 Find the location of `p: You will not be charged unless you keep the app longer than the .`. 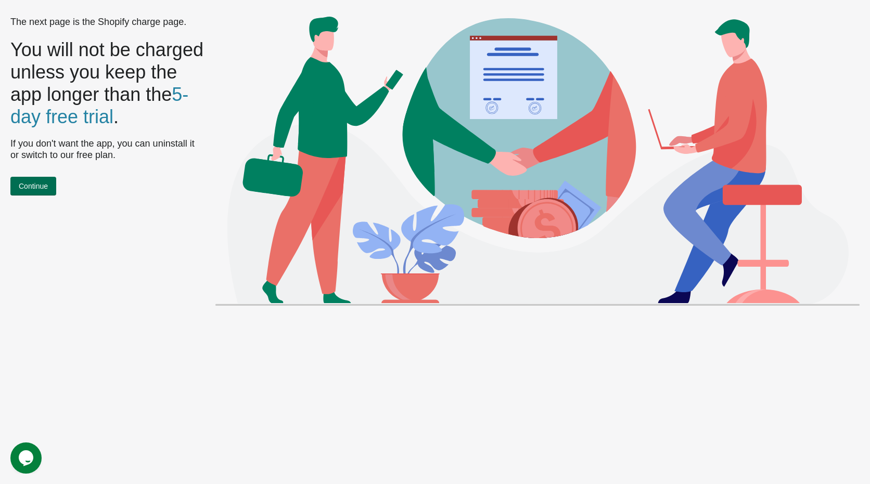

p: You will not be charged unless you keep the app longer than the . is located at coordinates (108, 83).